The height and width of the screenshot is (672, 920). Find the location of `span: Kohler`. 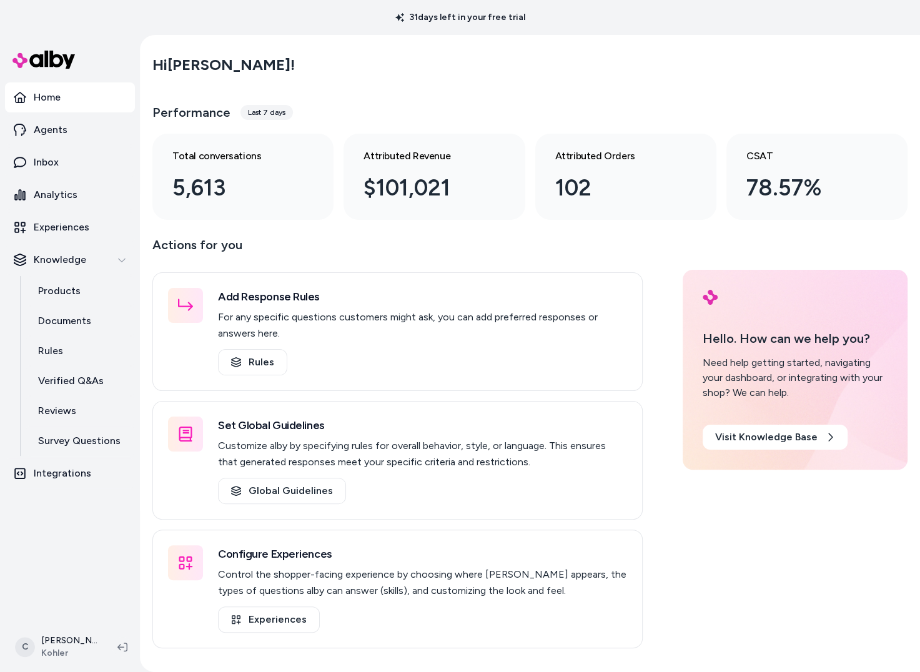

span: Kohler is located at coordinates (69, 653).